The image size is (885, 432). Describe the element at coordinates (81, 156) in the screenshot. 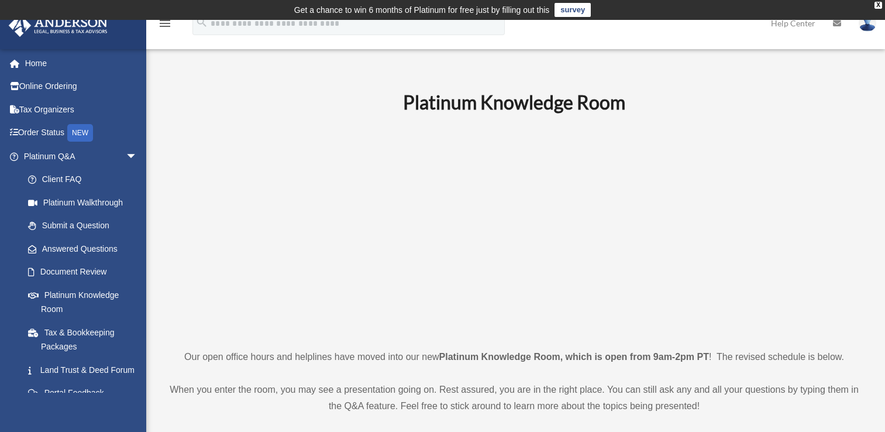

I see `a: Platinum Q&Aarrow_drop_down` at that location.